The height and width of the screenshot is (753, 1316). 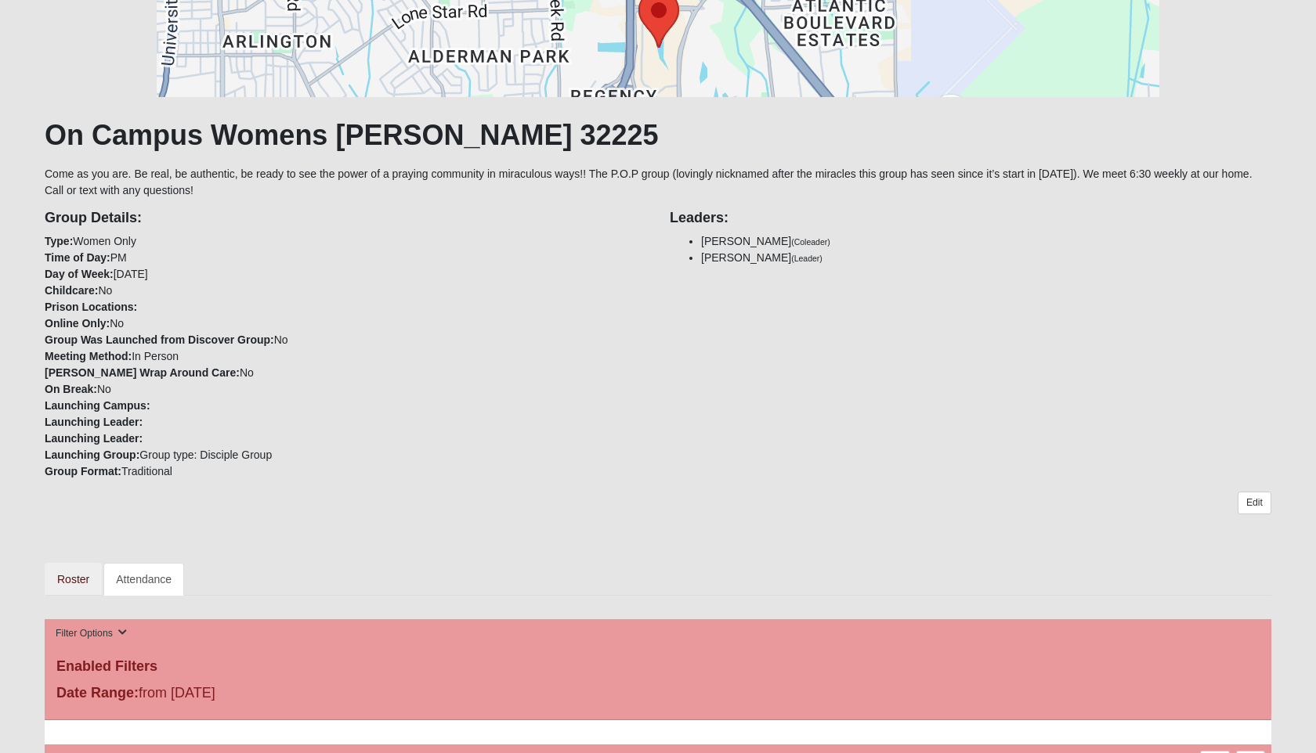 I want to click on small: (Coleader), so click(x=811, y=242).